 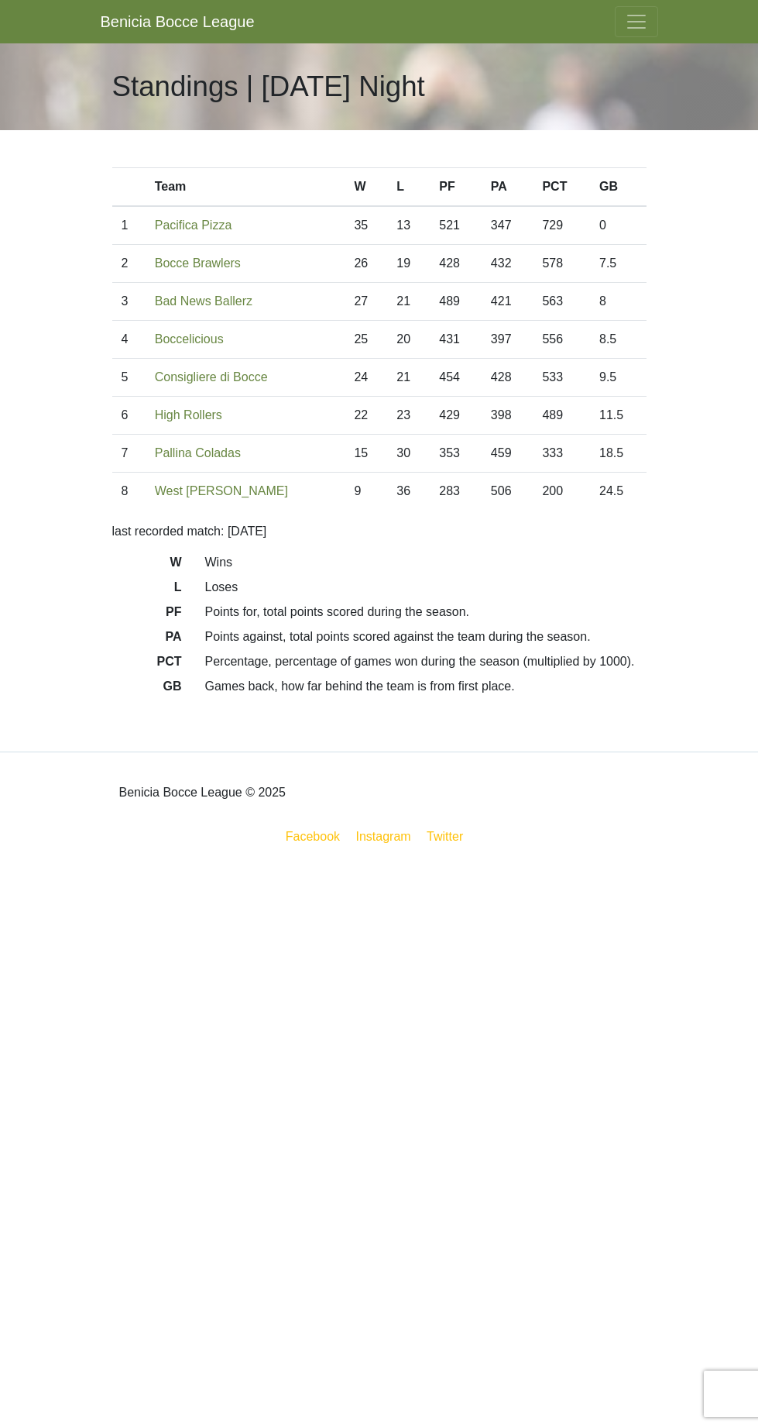 I want to click on dt: GB, so click(x=147, y=690).